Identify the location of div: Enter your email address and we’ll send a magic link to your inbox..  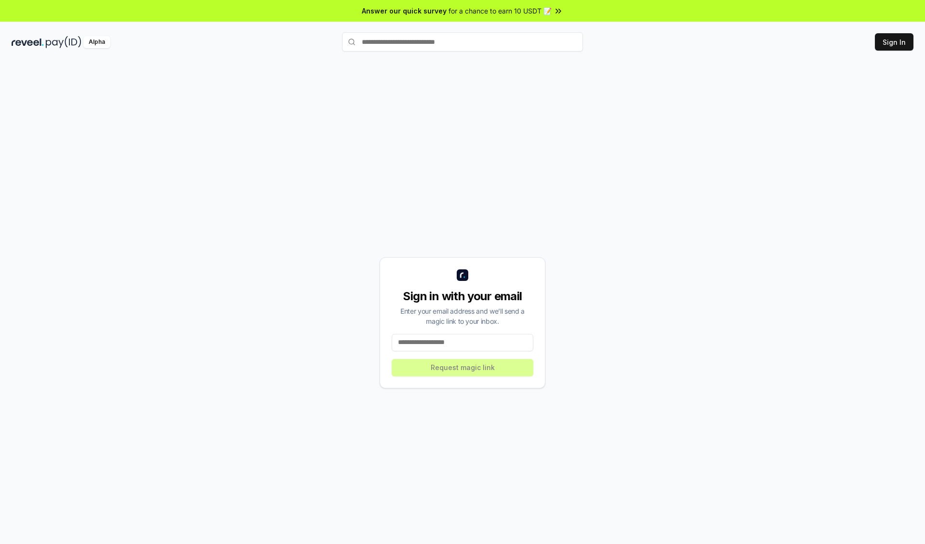
(463, 316).